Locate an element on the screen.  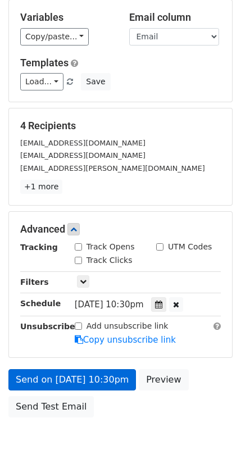
strong: Filters is located at coordinates (34, 282).